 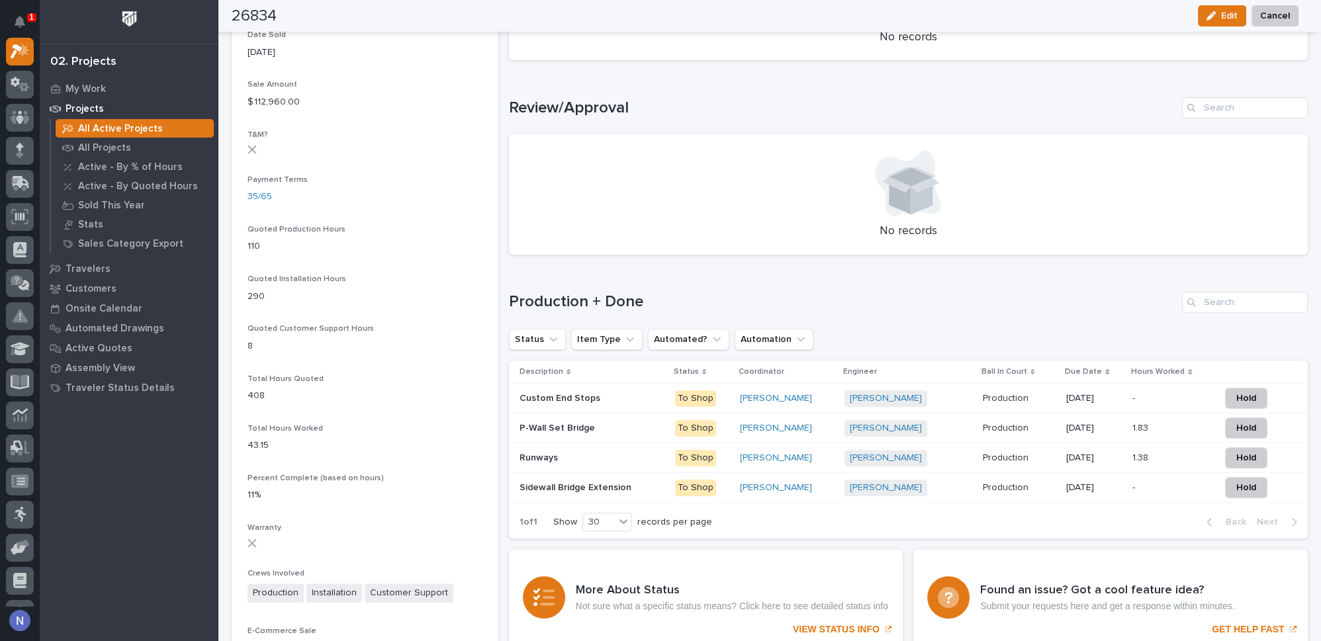 I want to click on p: Not sure what a specific status means? Click here to see detailed status info, so click(x=732, y=606).